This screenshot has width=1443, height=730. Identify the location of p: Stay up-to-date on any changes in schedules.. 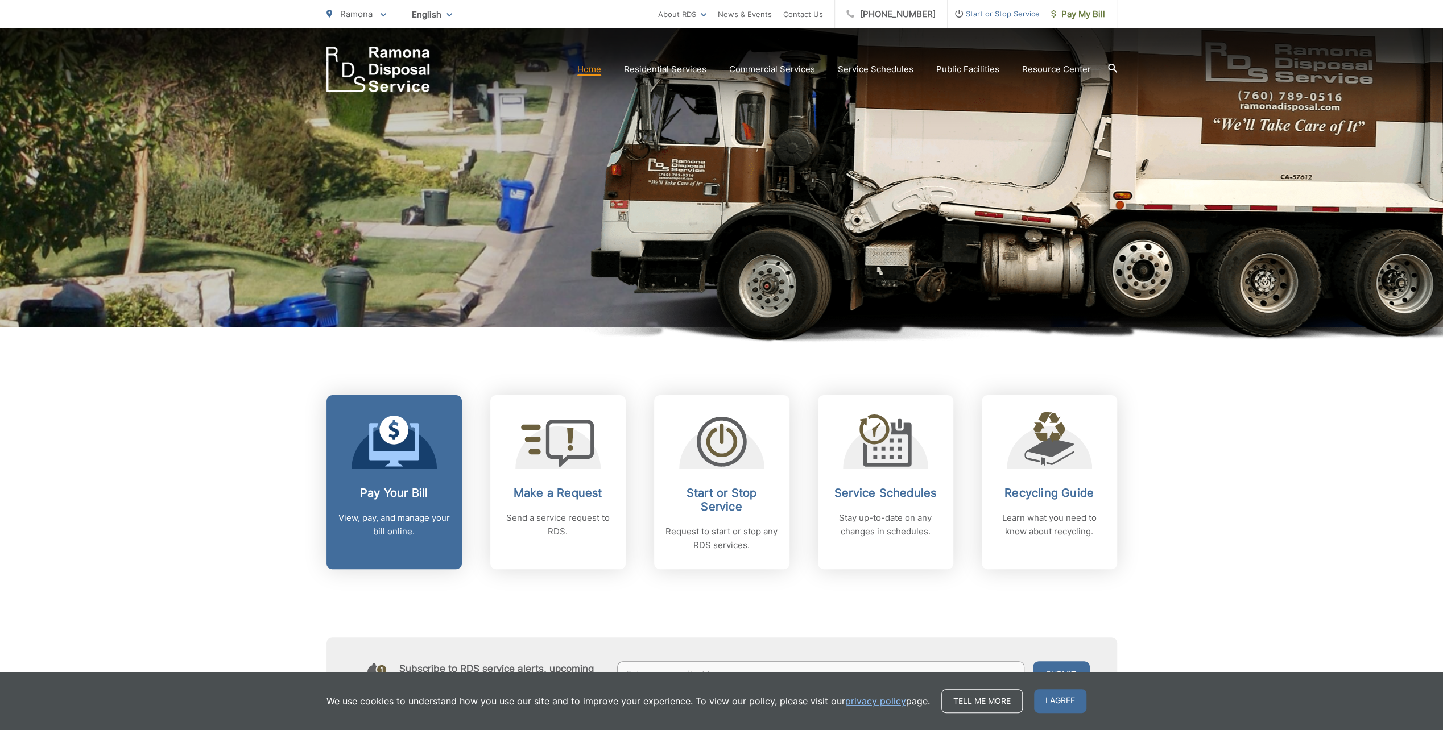
(886, 525).